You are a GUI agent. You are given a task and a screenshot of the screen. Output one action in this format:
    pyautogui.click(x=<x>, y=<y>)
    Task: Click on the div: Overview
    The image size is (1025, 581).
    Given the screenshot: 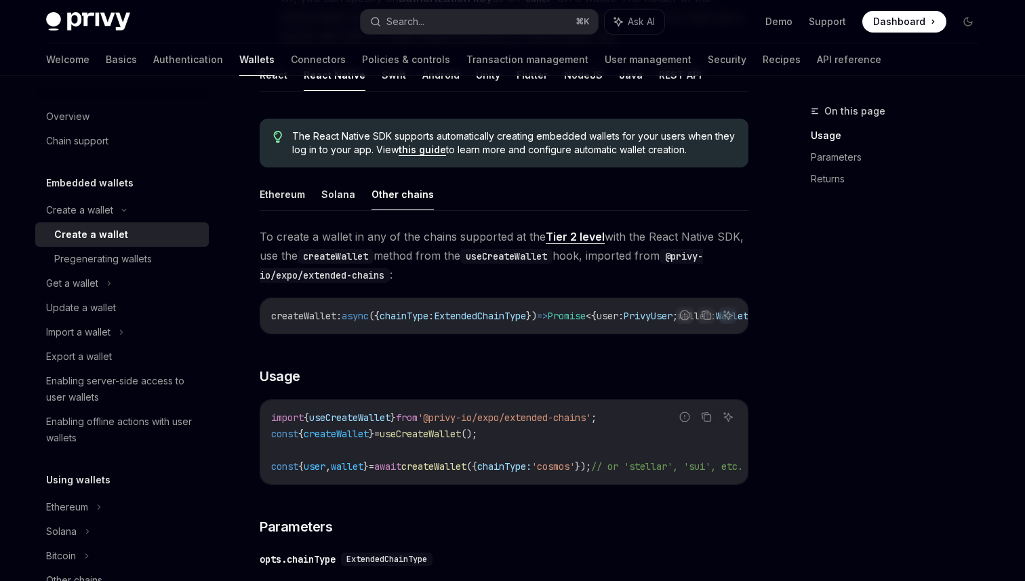 What is the action you would take?
    pyautogui.click(x=68, y=117)
    